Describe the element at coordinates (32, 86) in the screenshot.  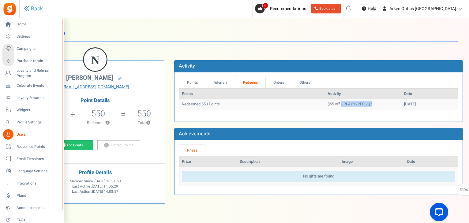
I see `a: Celebrate Events` at that location.